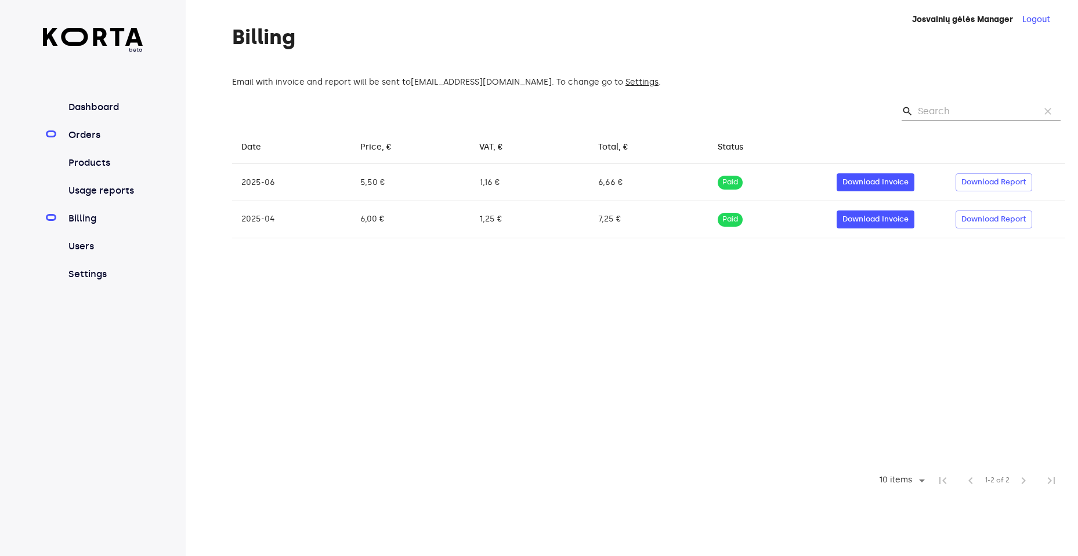  What do you see at coordinates (384, 147) in the screenshot?
I see `span: Price, €` at bounding box center [384, 147].